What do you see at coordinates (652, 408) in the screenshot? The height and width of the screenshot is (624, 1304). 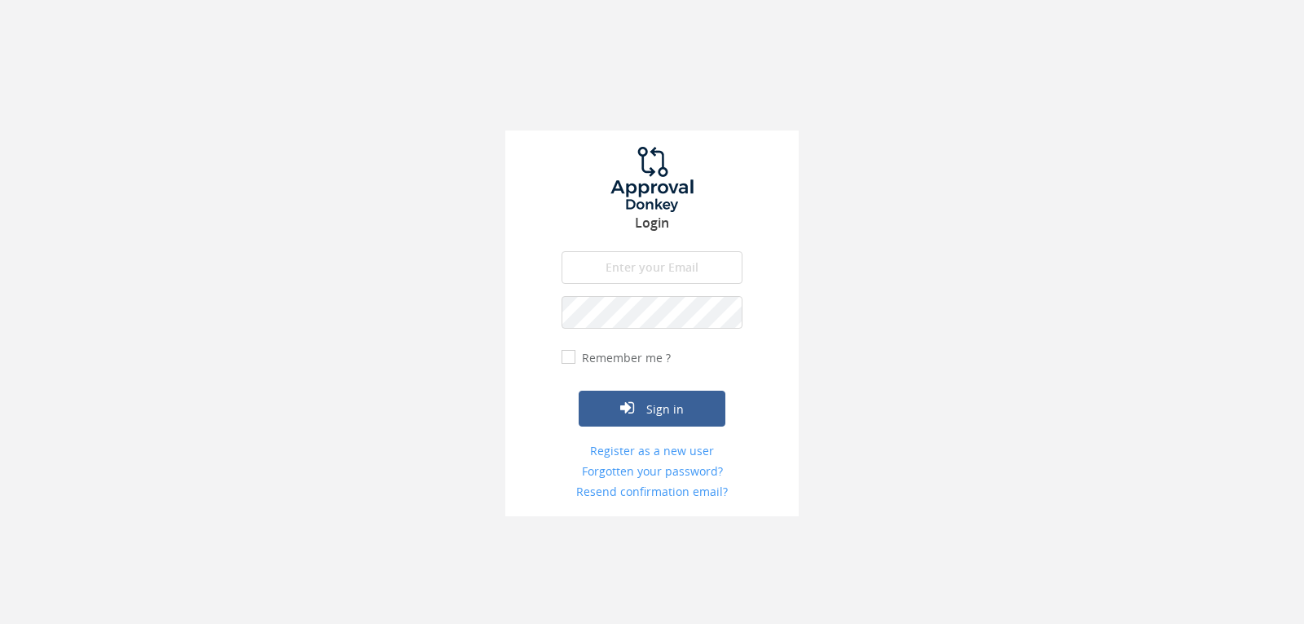 I see `button: Sign in` at bounding box center [652, 408].